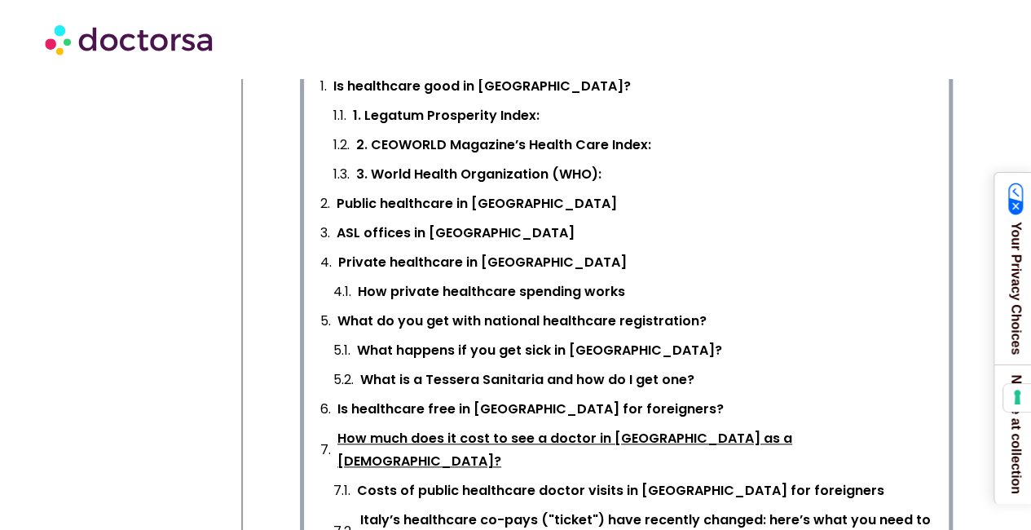 The image size is (1031, 530). I want to click on a: What is a Tessera Sanitaria and how do I get one?, so click(527, 380).